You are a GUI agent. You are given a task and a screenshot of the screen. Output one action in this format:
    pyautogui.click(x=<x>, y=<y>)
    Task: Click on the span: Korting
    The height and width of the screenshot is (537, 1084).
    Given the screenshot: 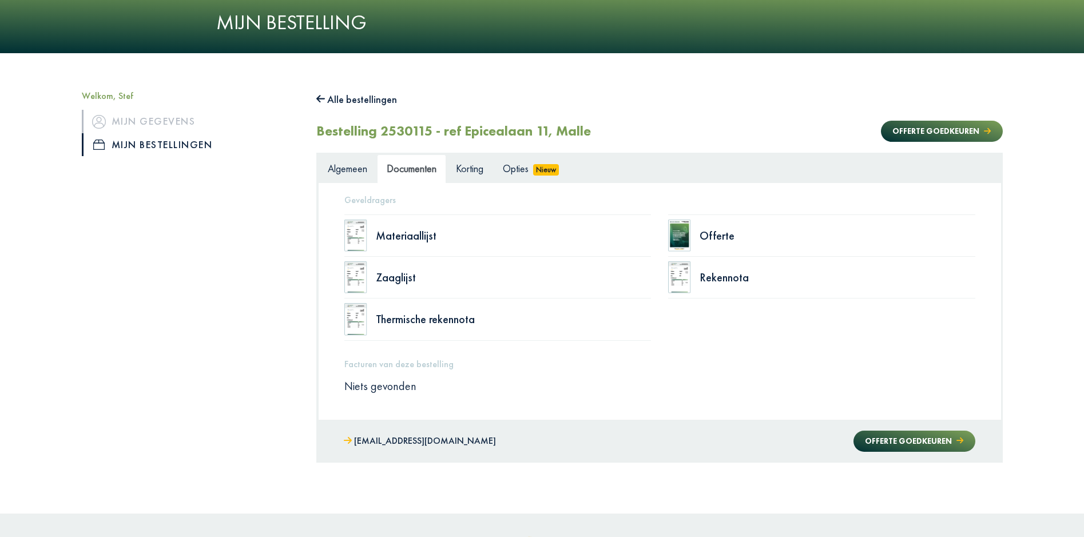 What is the action you would take?
    pyautogui.click(x=470, y=168)
    